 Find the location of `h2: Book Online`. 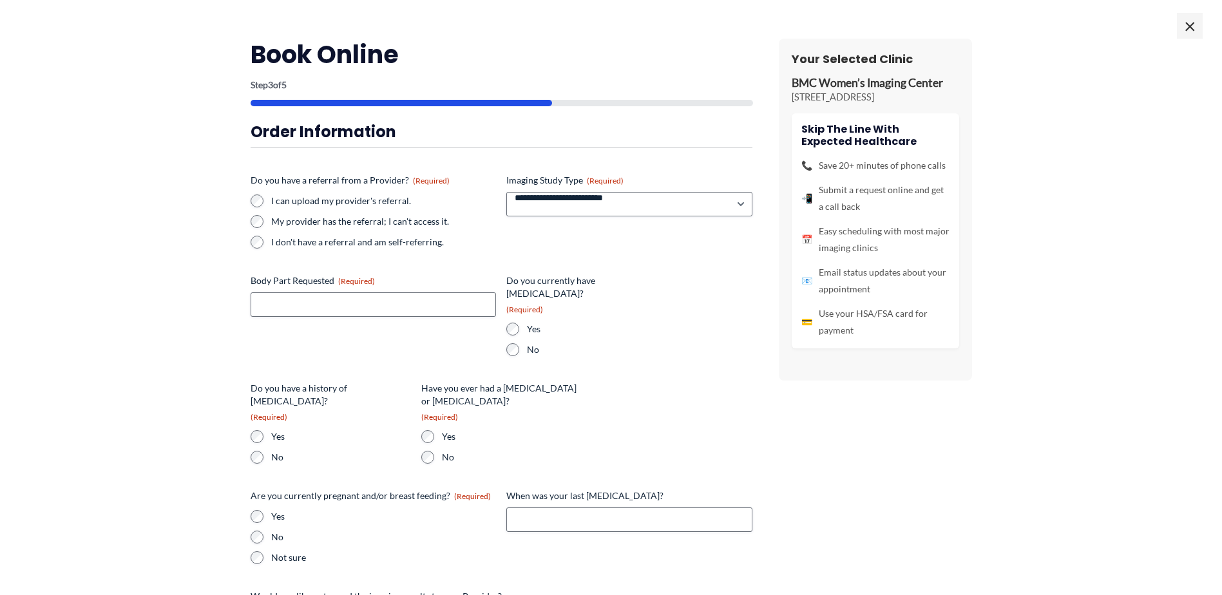

h2: Book Online is located at coordinates (502, 54).